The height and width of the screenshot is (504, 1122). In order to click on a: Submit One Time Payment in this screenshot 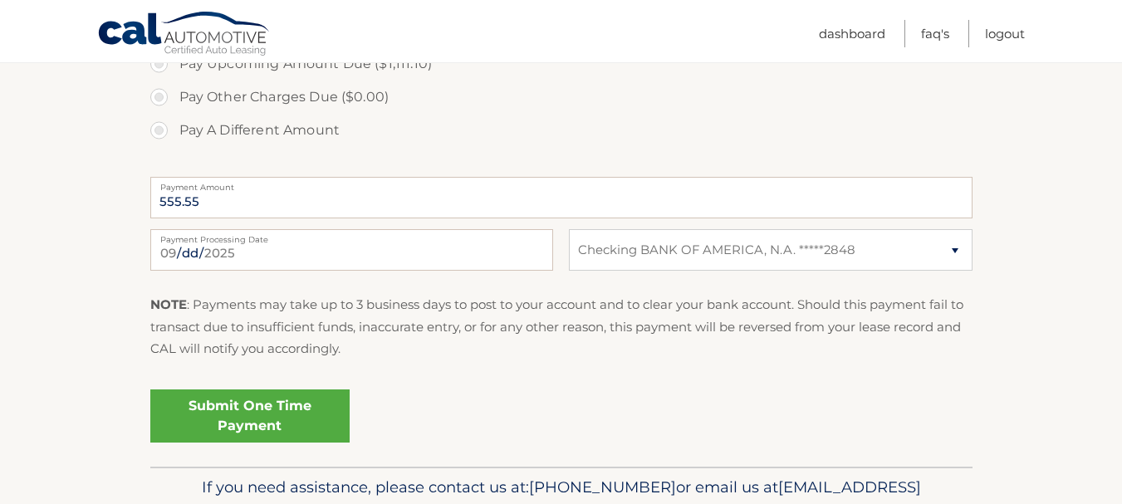, I will do `click(250, 416)`.